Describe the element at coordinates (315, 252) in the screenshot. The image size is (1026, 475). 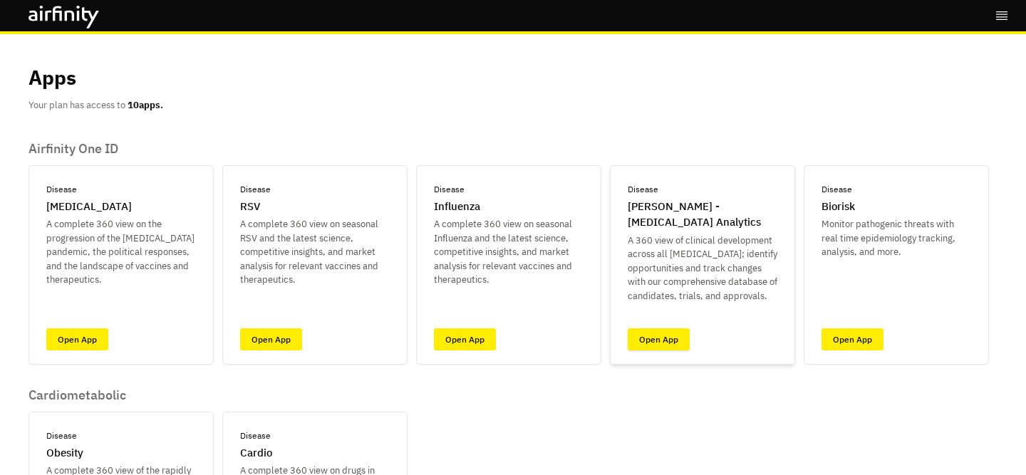
I see `p: A complete 360 view on seasonal RSV and the latest science, competitive insights, and market anal...` at that location.